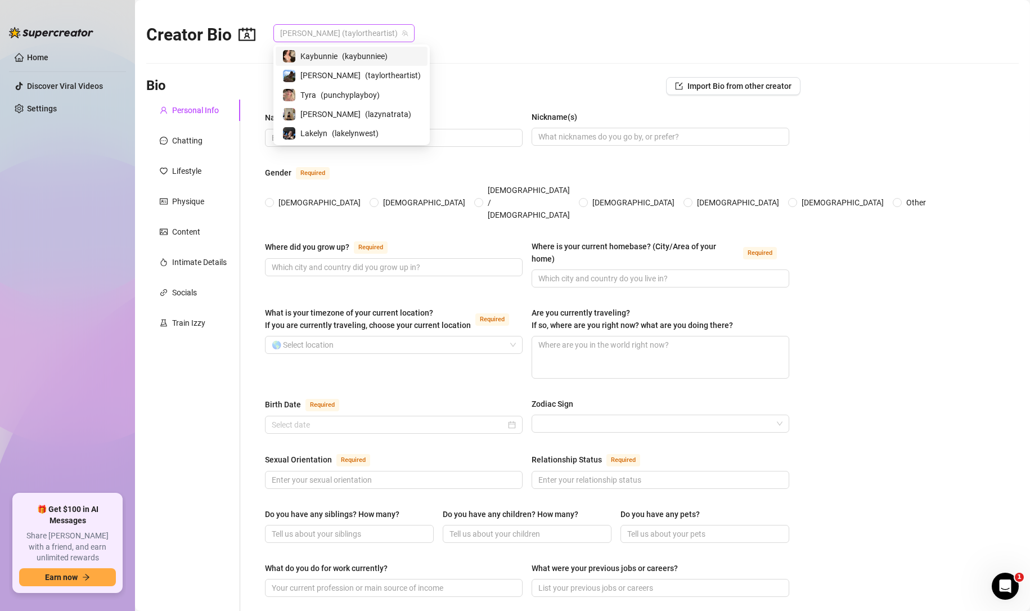 This screenshot has height=611, width=1030. What do you see at coordinates (605, 568) in the screenshot?
I see `div: What were your previous jobs or careers?` at bounding box center [605, 568].